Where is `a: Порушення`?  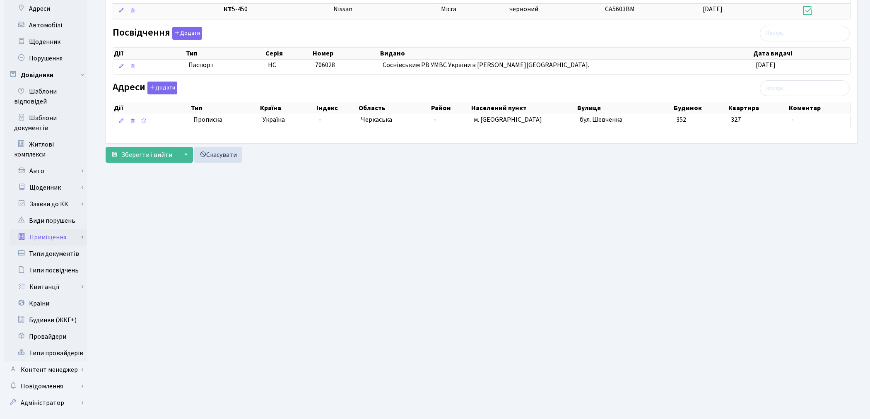 a: Порушення is located at coordinates (46, 58).